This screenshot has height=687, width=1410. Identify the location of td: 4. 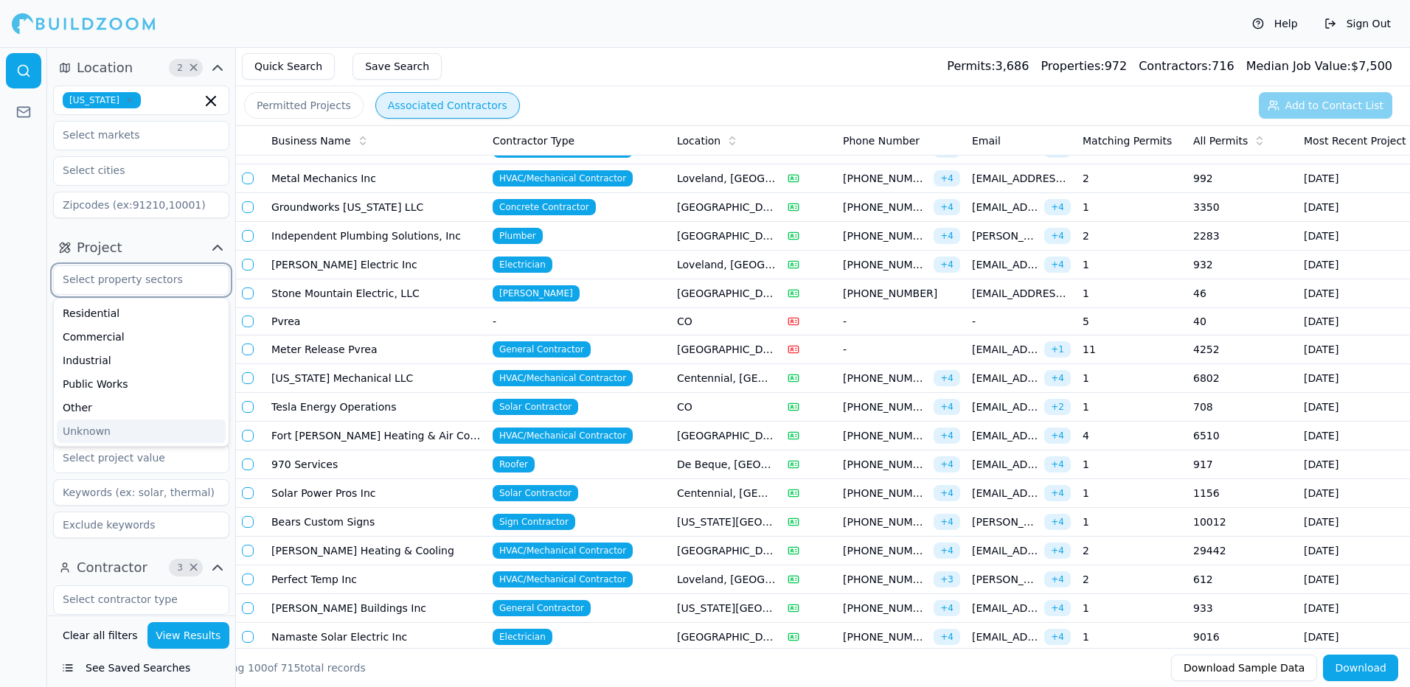
(1132, 436).